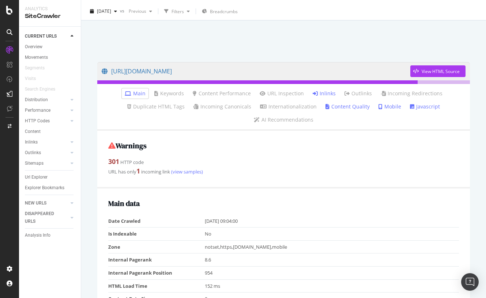 The height and width of the screenshot is (298, 486). What do you see at coordinates (283, 204) in the screenshot?
I see `h2: Main data` at bounding box center [283, 204].